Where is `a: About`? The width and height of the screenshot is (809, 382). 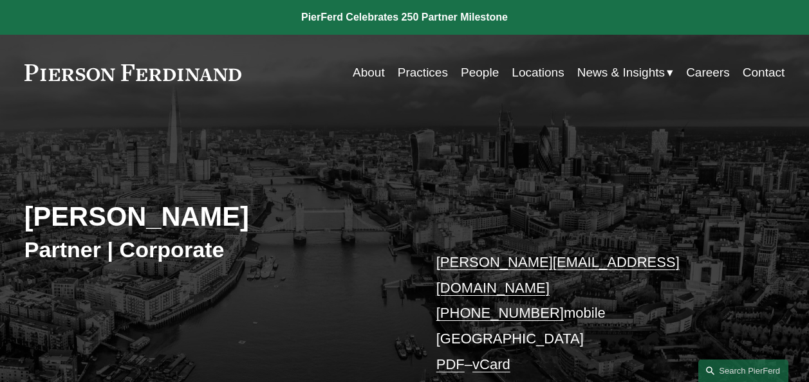
a: About is located at coordinates (369, 73).